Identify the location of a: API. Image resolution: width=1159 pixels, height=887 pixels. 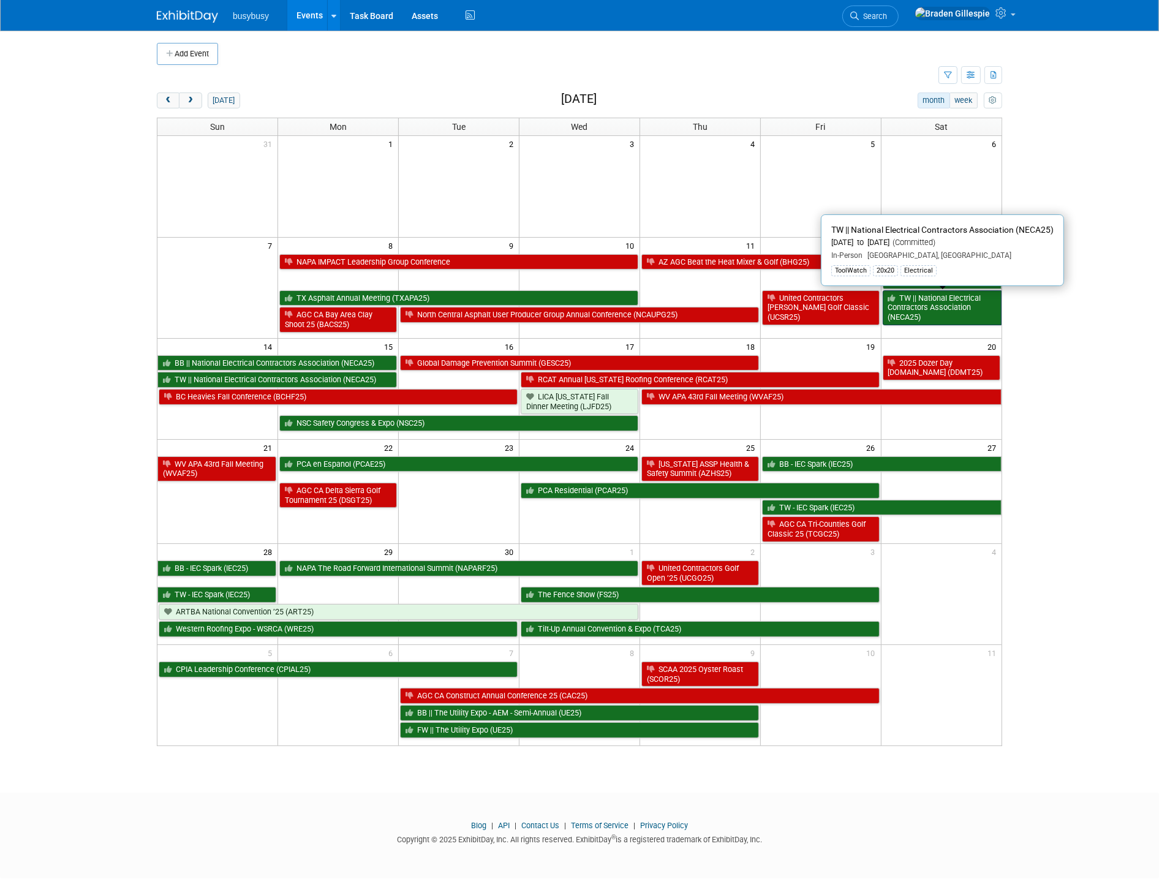
(504, 825).